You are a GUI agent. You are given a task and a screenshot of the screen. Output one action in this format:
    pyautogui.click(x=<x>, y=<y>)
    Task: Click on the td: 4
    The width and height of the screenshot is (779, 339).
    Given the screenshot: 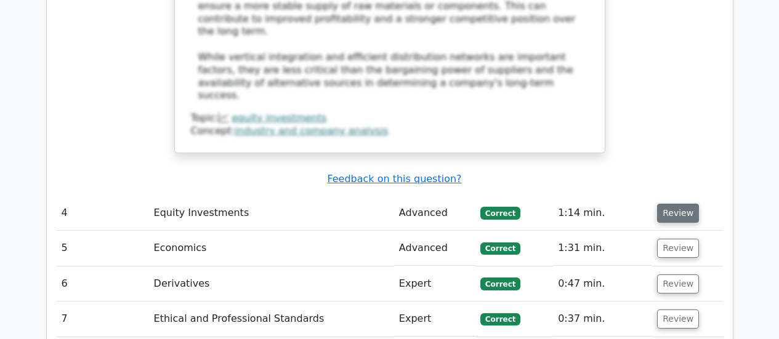 What is the action you would take?
    pyautogui.click(x=103, y=213)
    